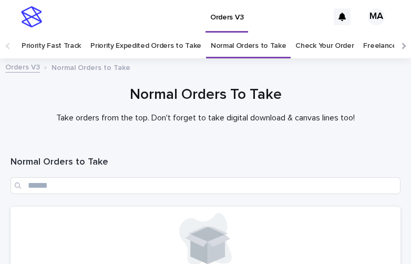  Describe the element at coordinates (376, 17) in the screenshot. I see `div: MA` at that location.